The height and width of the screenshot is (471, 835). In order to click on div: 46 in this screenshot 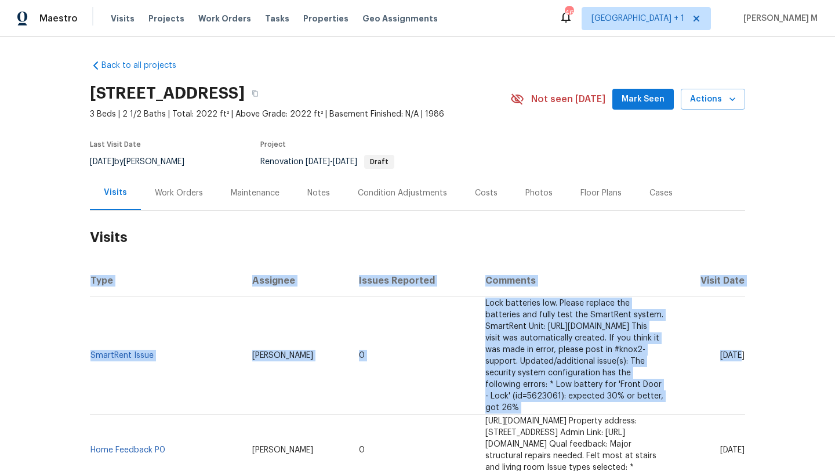, I will do `click(569, 13)`.